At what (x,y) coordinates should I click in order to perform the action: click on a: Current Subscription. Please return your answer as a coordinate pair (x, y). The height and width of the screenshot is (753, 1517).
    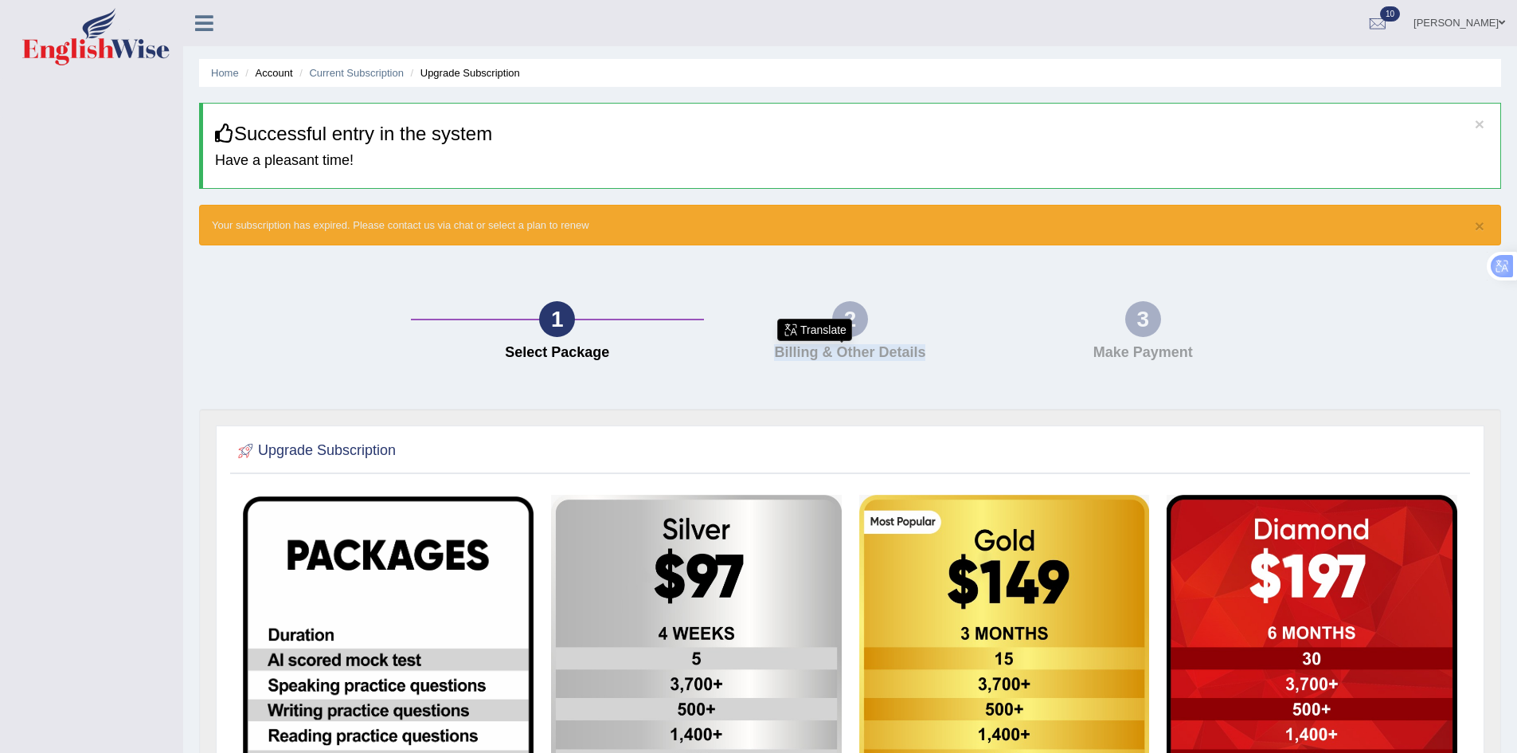
    Looking at the image, I should click on (356, 72).